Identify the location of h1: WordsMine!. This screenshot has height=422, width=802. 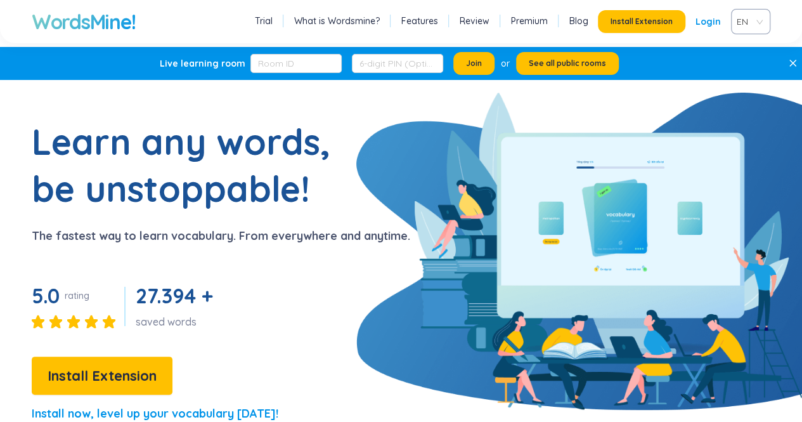
(83, 22).